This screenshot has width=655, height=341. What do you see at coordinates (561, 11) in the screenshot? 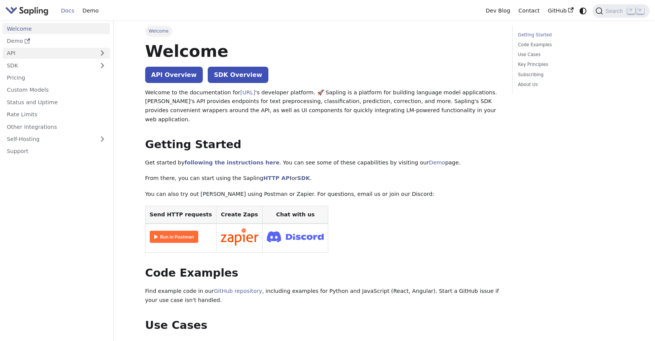
I see `a: GitHub` at bounding box center [561, 11].